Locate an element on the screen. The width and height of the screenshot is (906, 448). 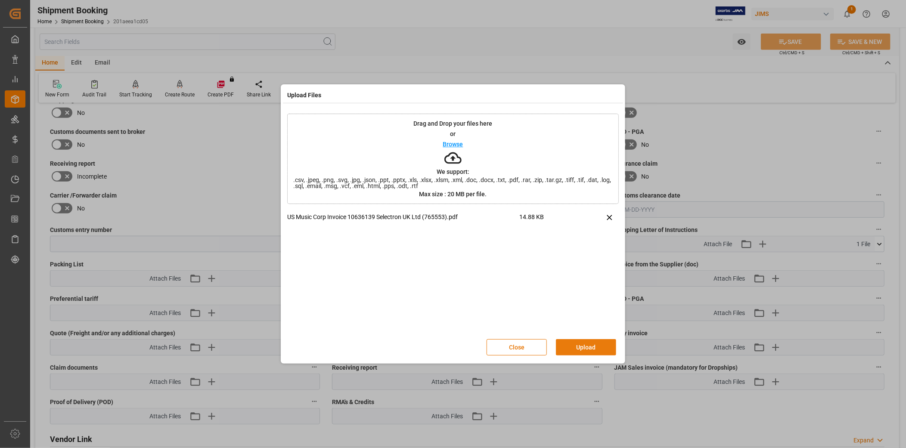
p: We support: is located at coordinates (453, 172).